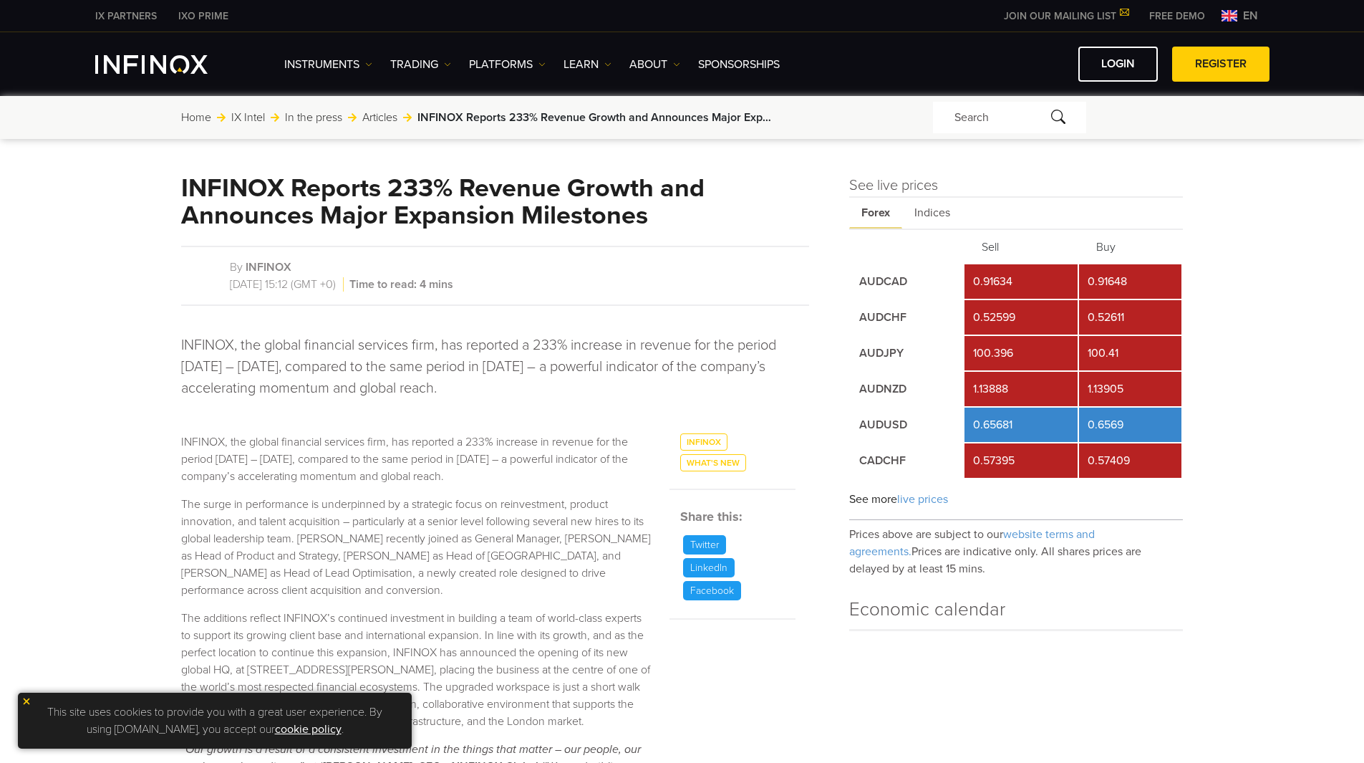  Describe the element at coordinates (1020, 317) in the screenshot. I see `td: 0.52599` at that location.